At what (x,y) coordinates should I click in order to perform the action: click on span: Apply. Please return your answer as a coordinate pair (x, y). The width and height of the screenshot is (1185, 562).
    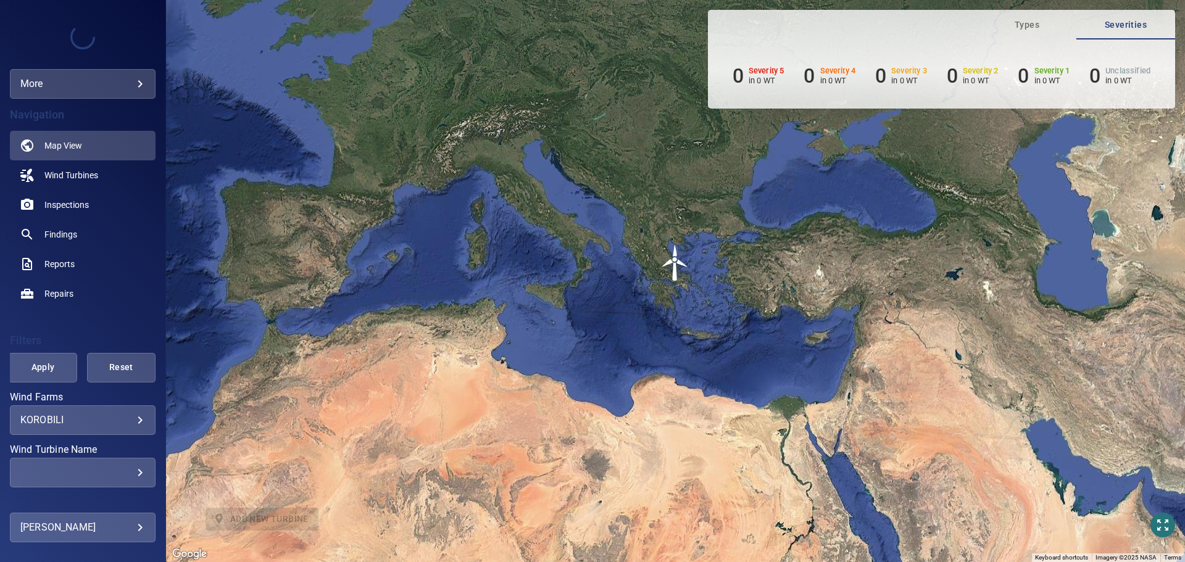
    Looking at the image, I should click on (43, 367).